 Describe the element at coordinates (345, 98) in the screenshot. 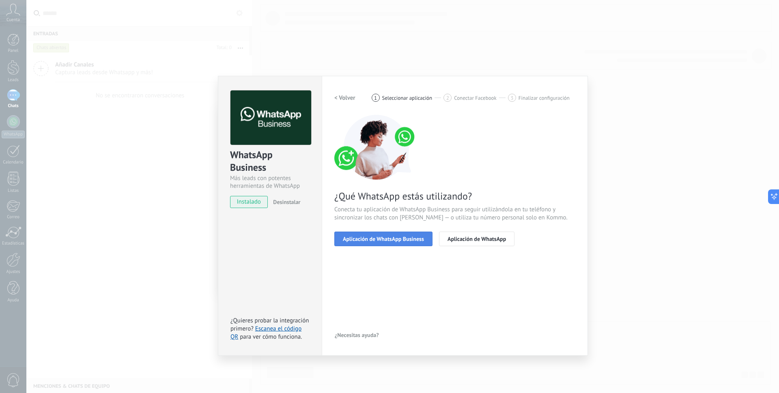

I see `button: < Volver` at that location.